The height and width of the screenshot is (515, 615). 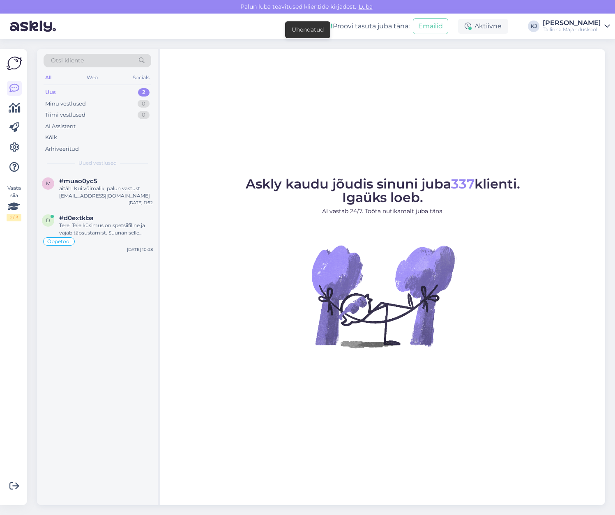 I want to click on div: Ühendatud, so click(x=308, y=30).